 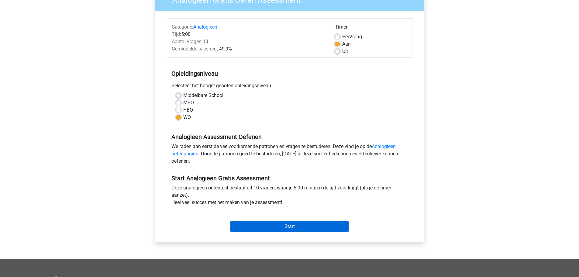 What do you see at coordinates (345, 51) in the screenshot?
I see `label: Uit` at bounding box center [345, 51].